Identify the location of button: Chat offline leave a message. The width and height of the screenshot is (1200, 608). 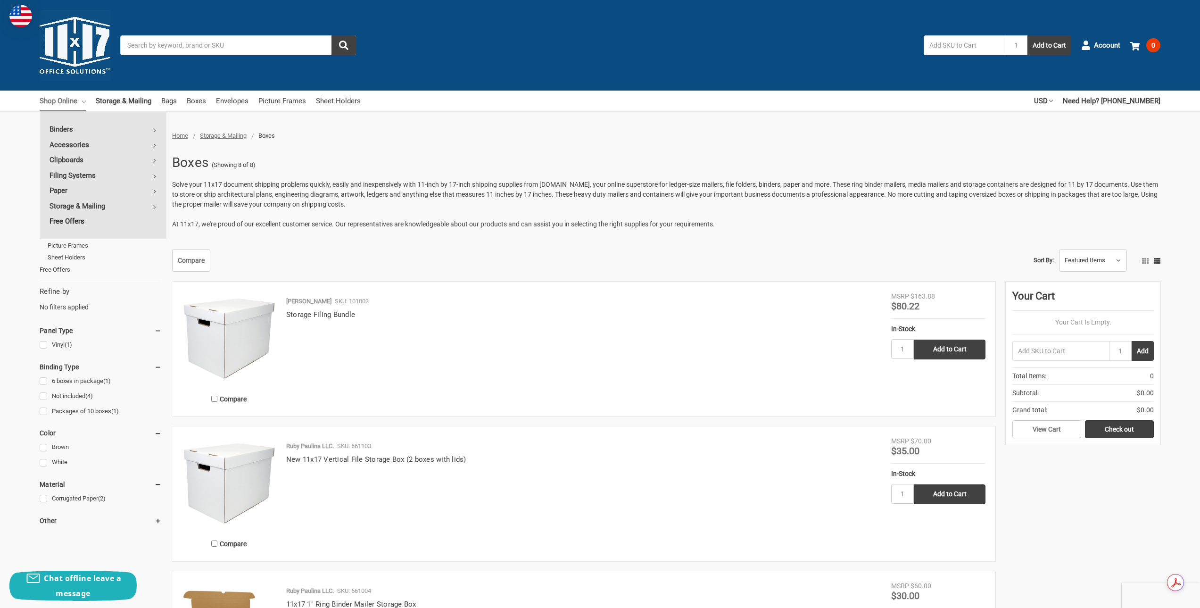
(73, 586).